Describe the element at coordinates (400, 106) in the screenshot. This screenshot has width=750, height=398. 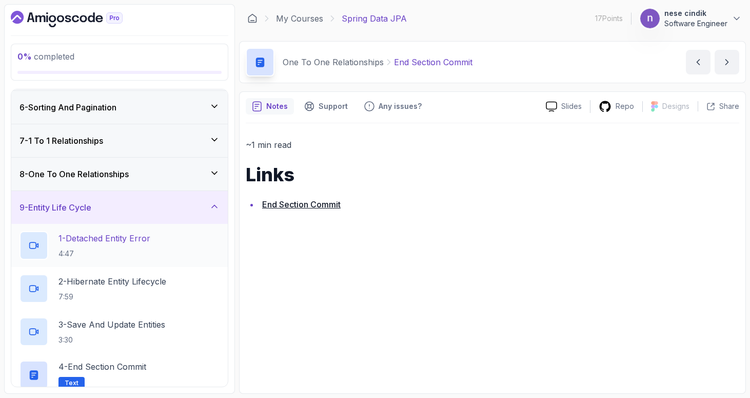
I see `p: Any issues?` at that location.